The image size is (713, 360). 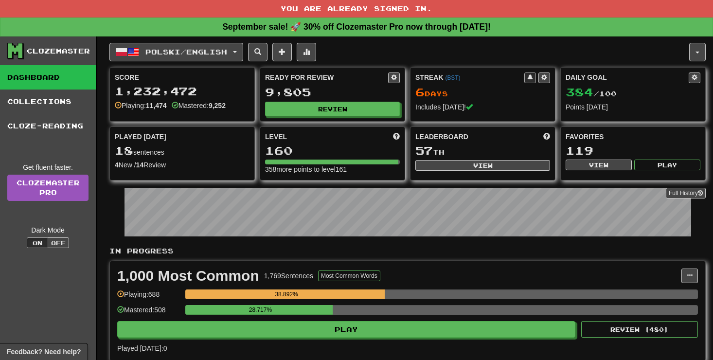 What do you see at coordinates (332, 169) in the screenshot?
I see `div: 358 more points to level 161` at bounding box center [332, 169].